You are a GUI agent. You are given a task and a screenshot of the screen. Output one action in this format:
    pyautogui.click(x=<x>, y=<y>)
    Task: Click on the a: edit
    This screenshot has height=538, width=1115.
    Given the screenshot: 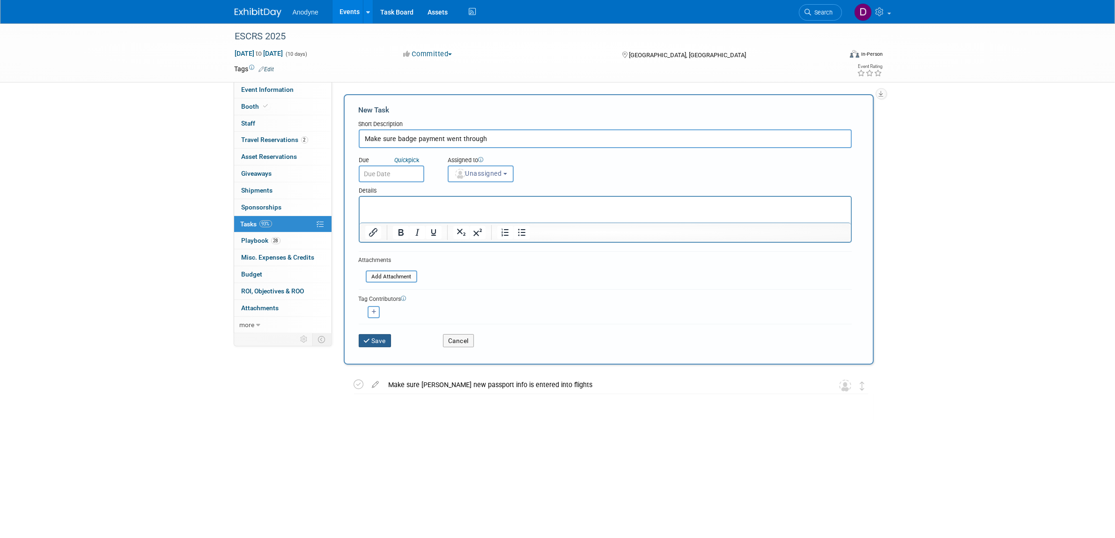 What is the action you would take?
    pyautogui.click(x=376, y=385)
    